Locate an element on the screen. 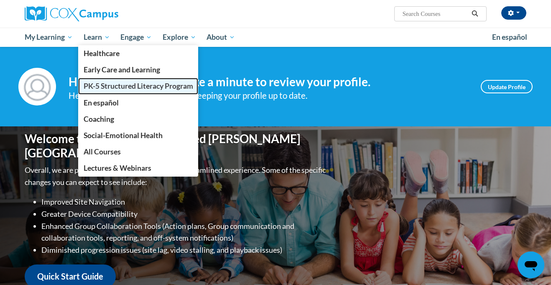 This screenshot has height=285, width=551. a: Social-Emotional Health is located at coordinates (138, 135).